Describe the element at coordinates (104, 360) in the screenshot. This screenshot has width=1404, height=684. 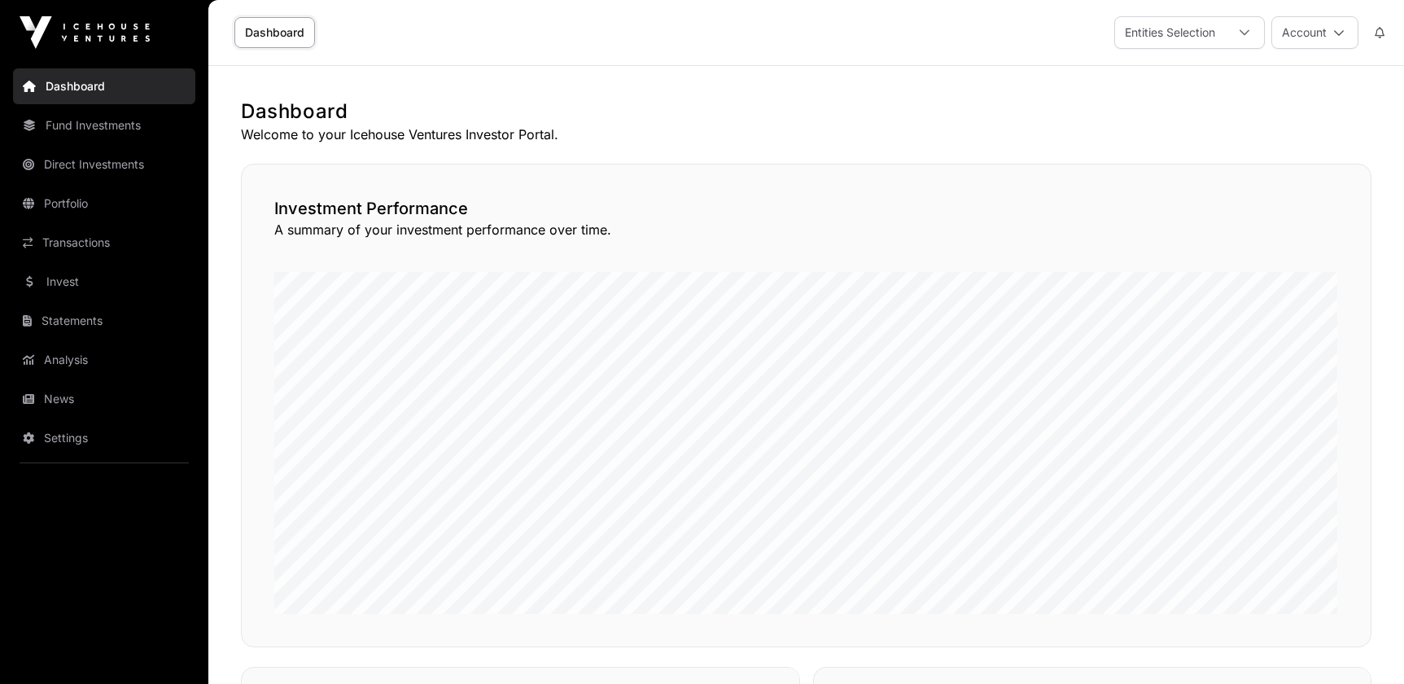
I see `a: Analysis` at that location.